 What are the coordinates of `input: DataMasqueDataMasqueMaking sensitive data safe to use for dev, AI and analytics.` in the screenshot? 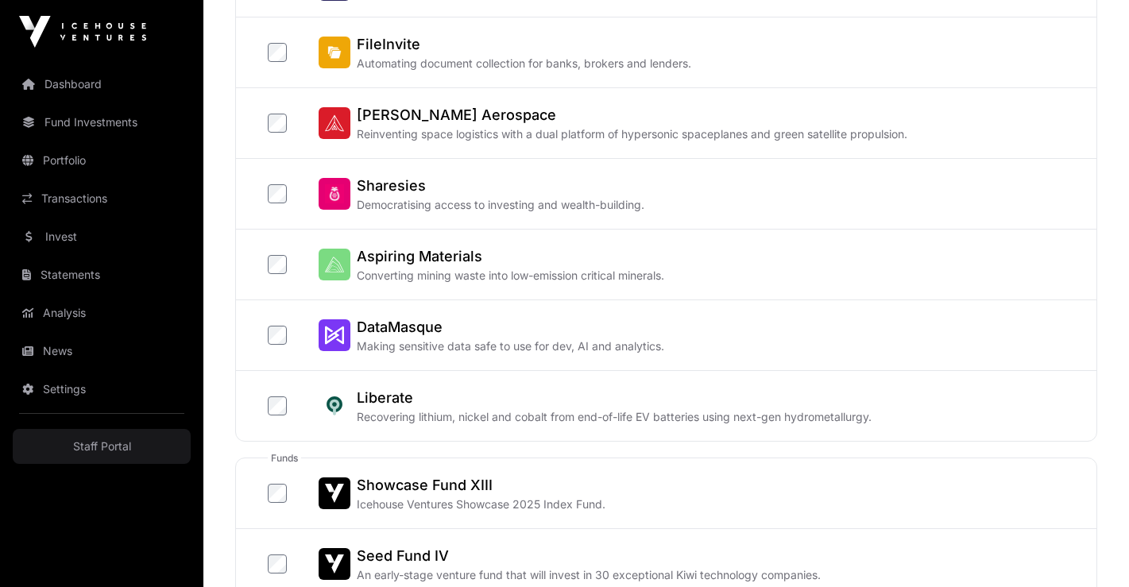 It's located at (277, 335).